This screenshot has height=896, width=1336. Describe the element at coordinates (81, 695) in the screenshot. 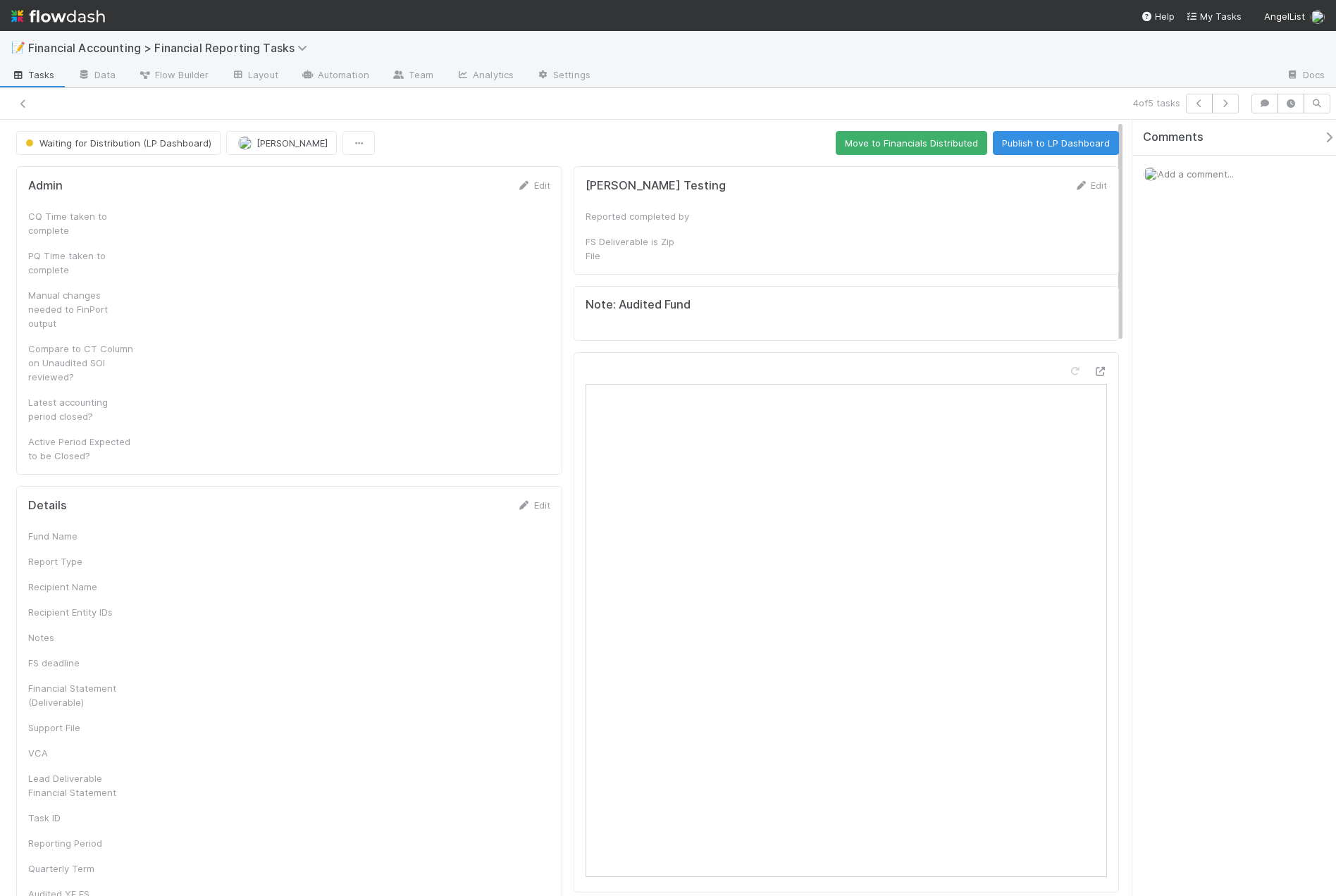

I see `div: Financial Statement (Deliverable)` at that location.